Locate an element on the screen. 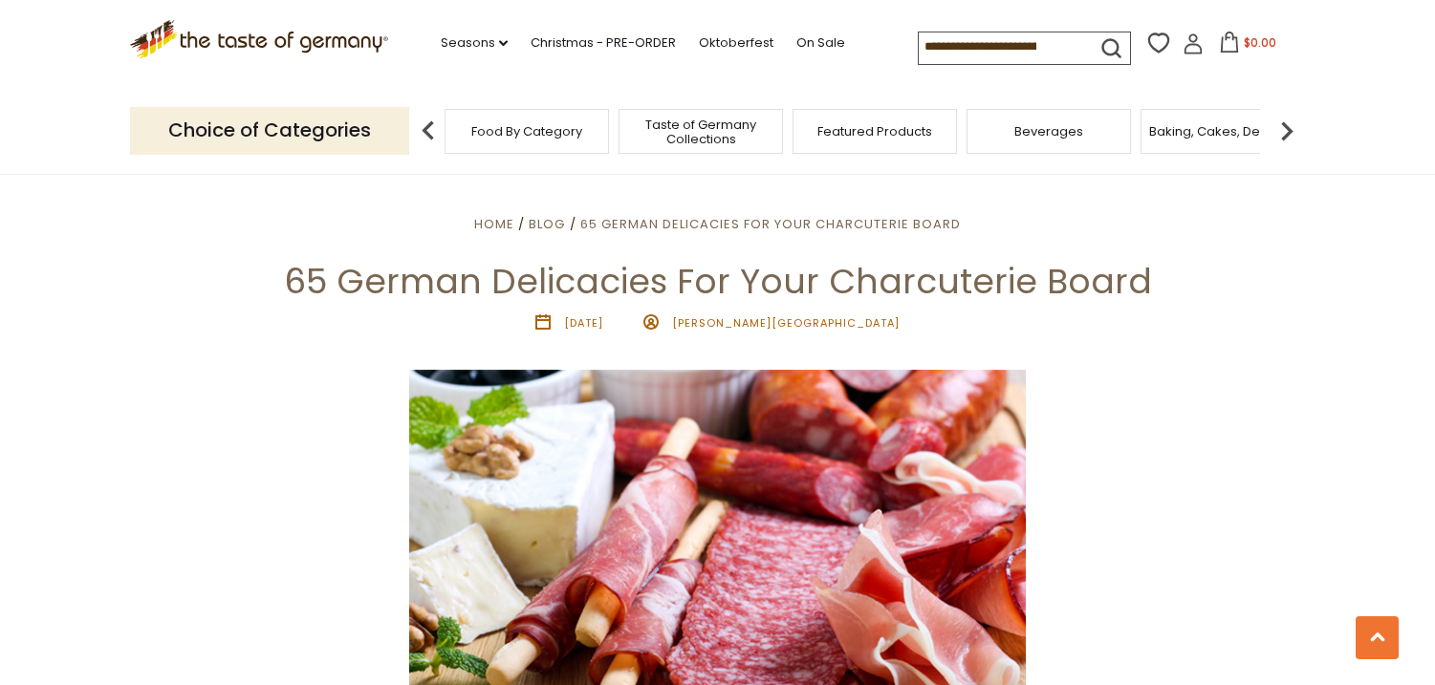 This screenshot has width=1435, height=685. a: Seasons is located at coordinates (474, 43).